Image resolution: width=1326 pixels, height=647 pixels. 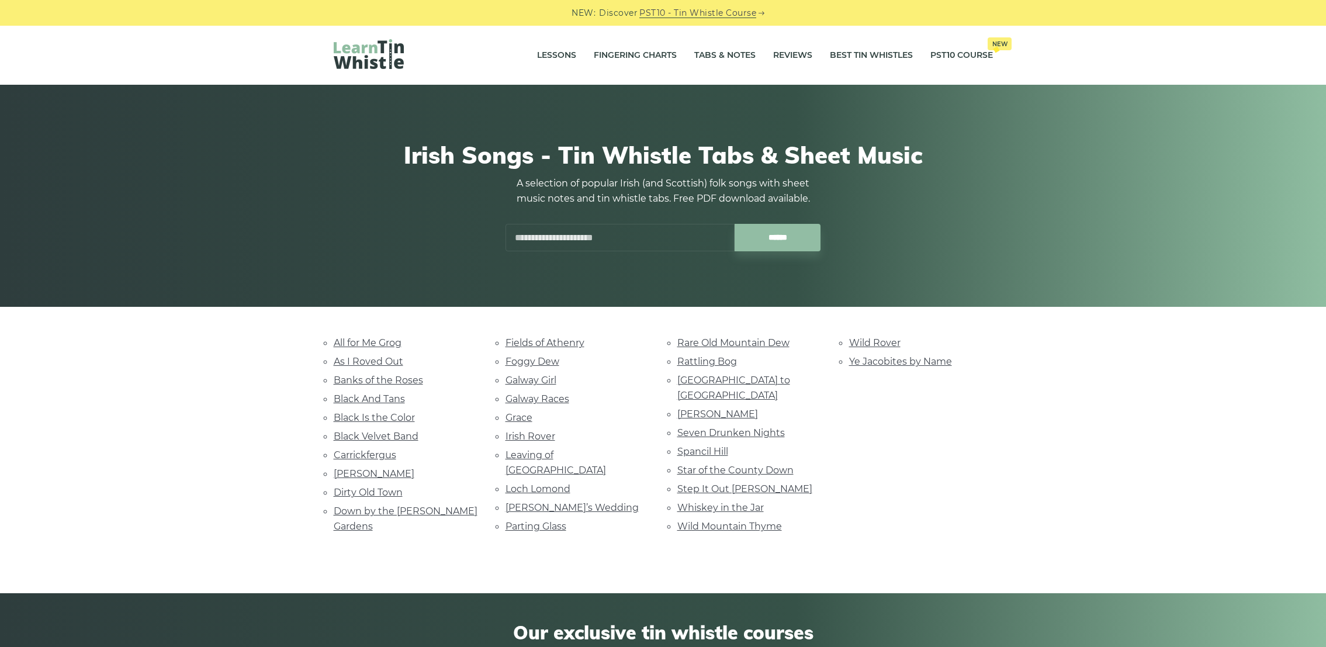 What do you see at coordinates (901, 361) in the screenshot?
I see `a: Ye Jacobites by Name` at bounding box center [901, 361].